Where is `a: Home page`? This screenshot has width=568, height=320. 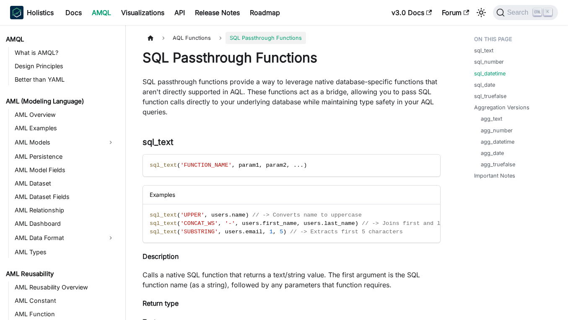 a: Home page is located at coordinates (150, 38).